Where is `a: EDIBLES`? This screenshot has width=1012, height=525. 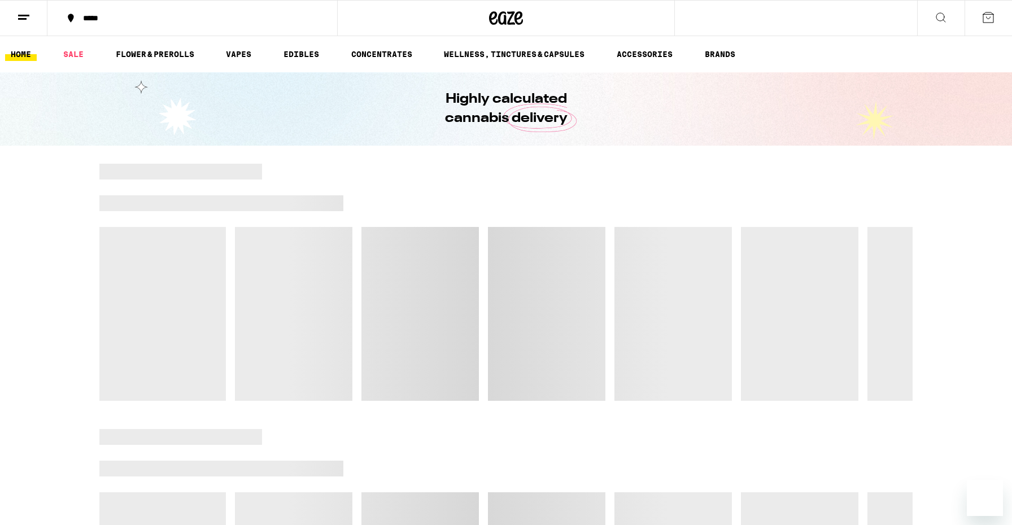
a: EDIBLES is located at coordinates (301, 54).